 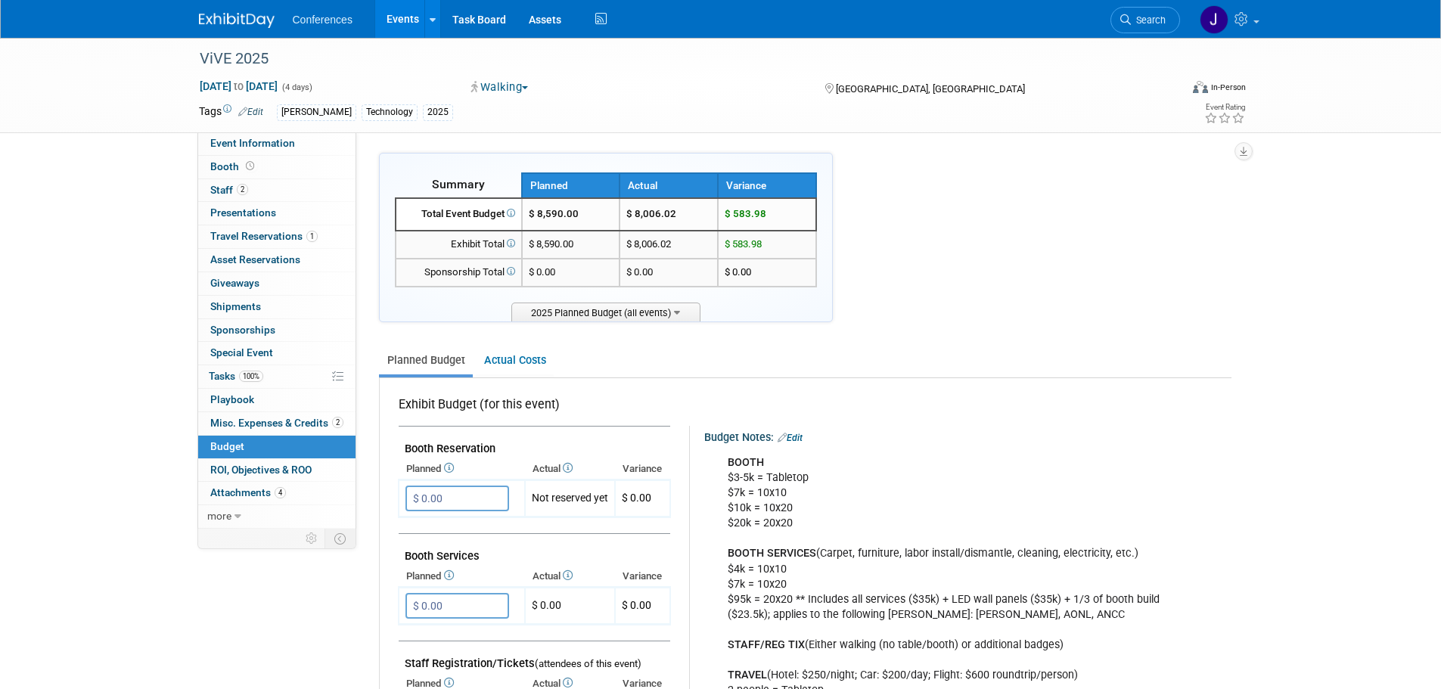 I want to click on div: Total Event Budget, so click(x=458, y=214).